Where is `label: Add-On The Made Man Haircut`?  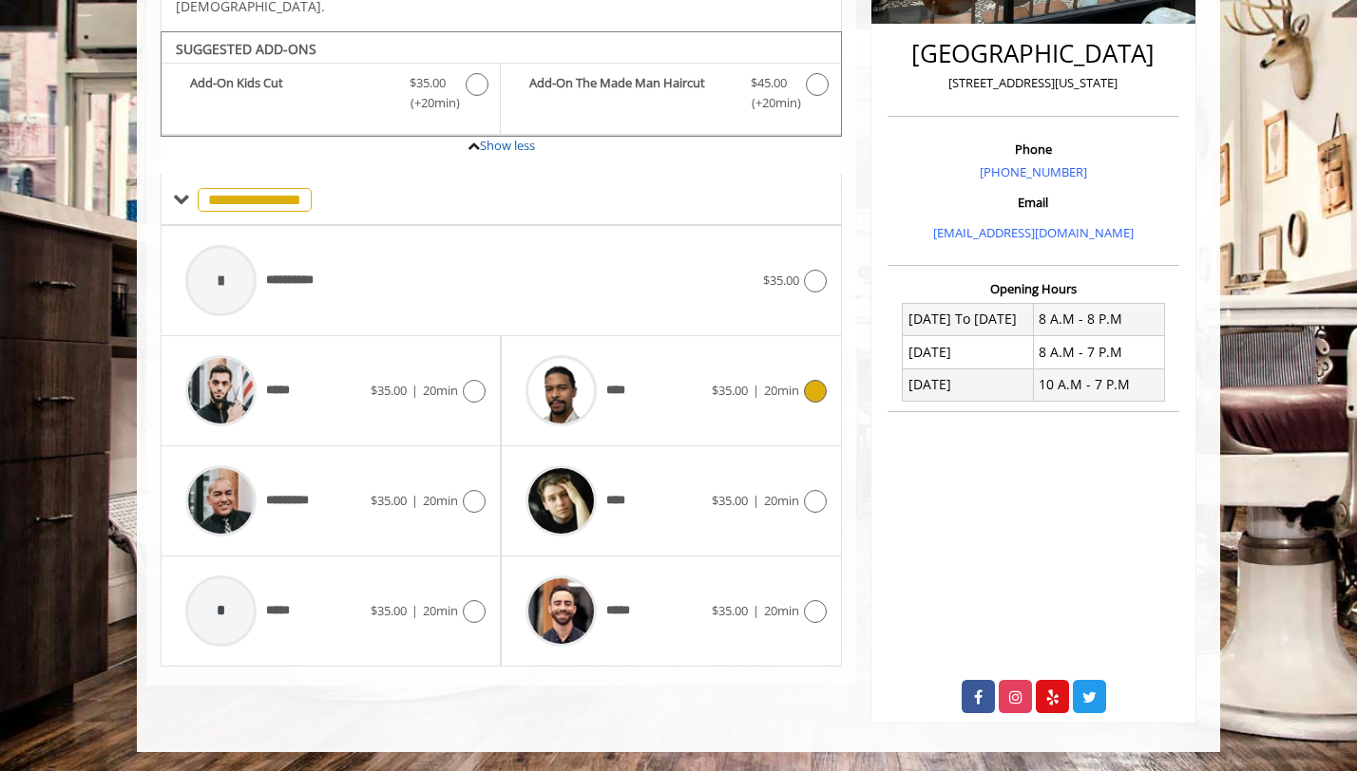 label: Add-On The Made Man Haircut is located at coordinates (670, 95).